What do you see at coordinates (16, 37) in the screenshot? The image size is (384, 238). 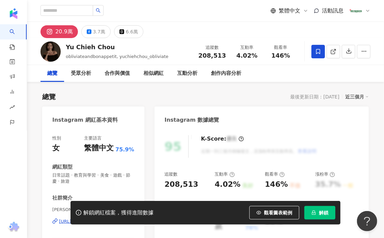 I see `a: search` at bounding box center [16, 37].